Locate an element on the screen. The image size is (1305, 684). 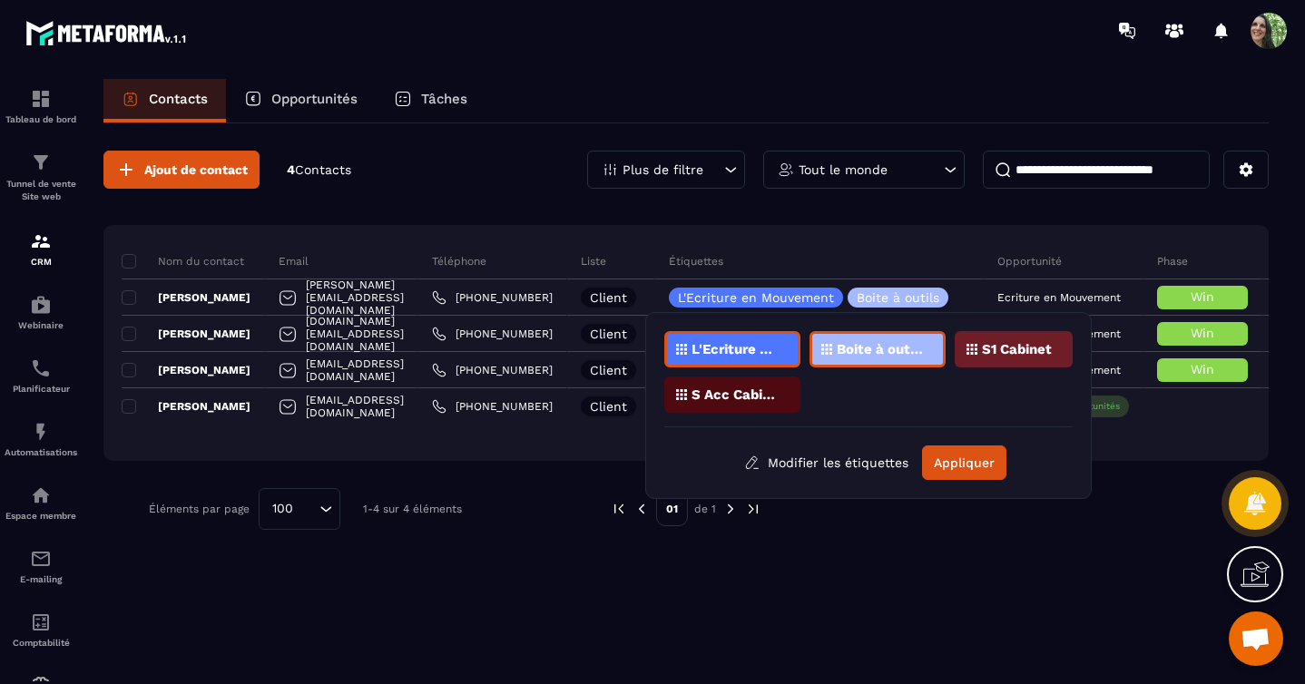
p: Espace membre is located at coordinates (41, 515).